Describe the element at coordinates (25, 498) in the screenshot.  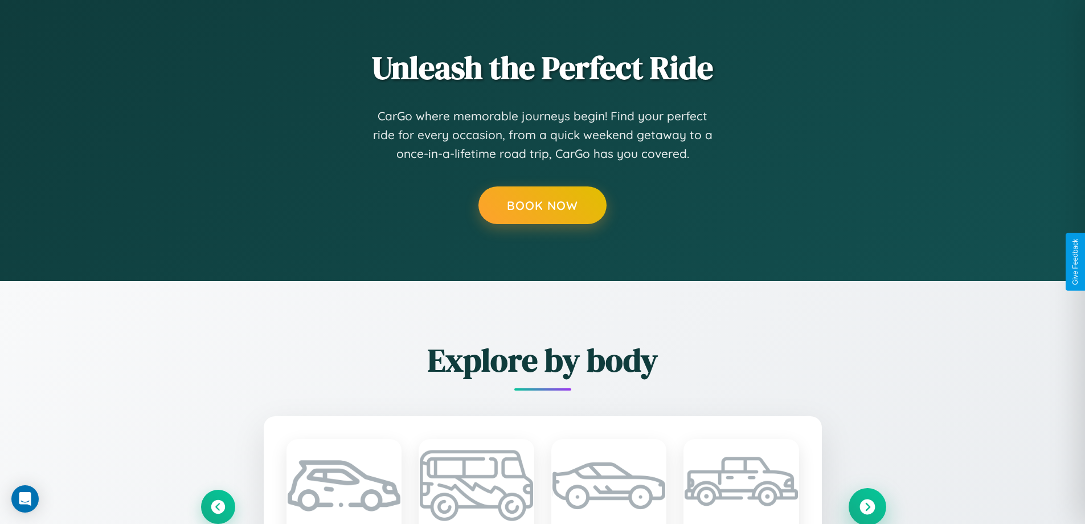
I see `div: Open Intercom Messenger` at that location.